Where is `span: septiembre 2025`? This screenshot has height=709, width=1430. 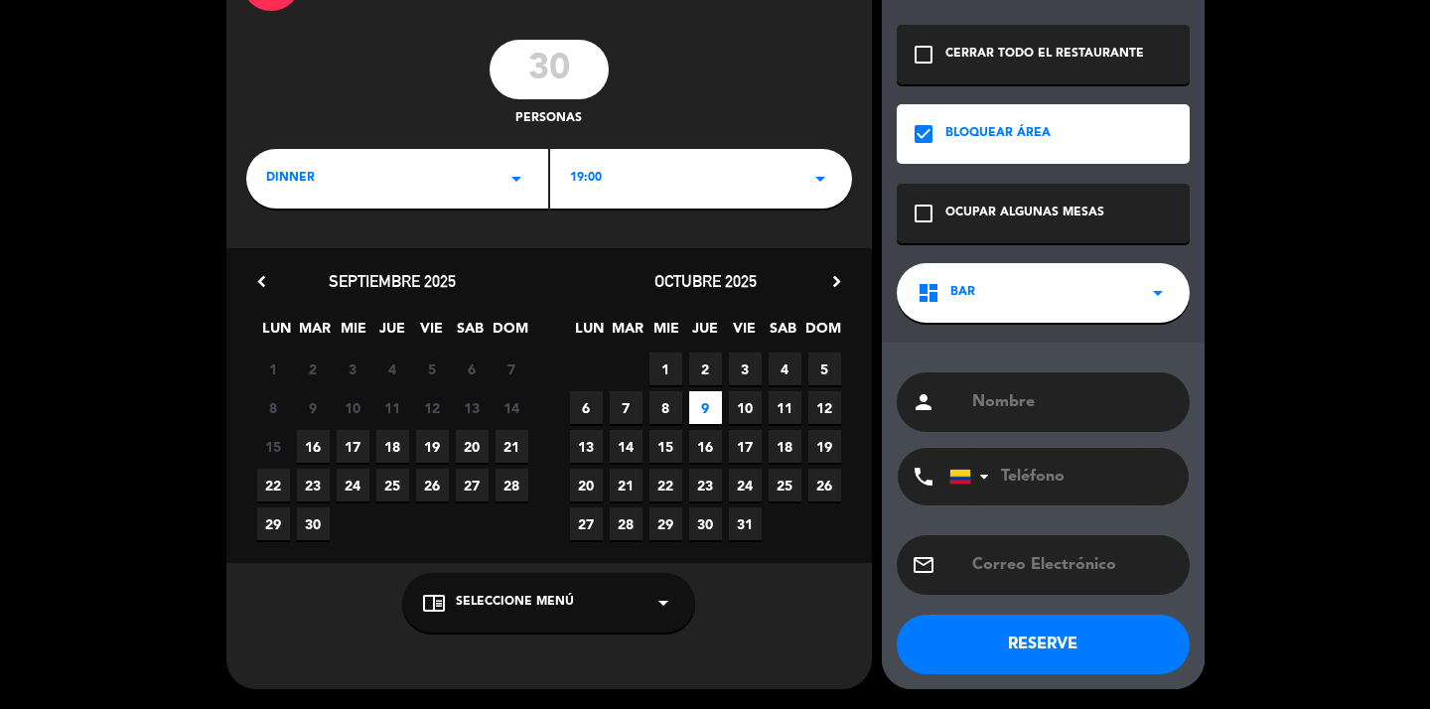 span: septiembre 2025 is located at coordinates (392, 281).